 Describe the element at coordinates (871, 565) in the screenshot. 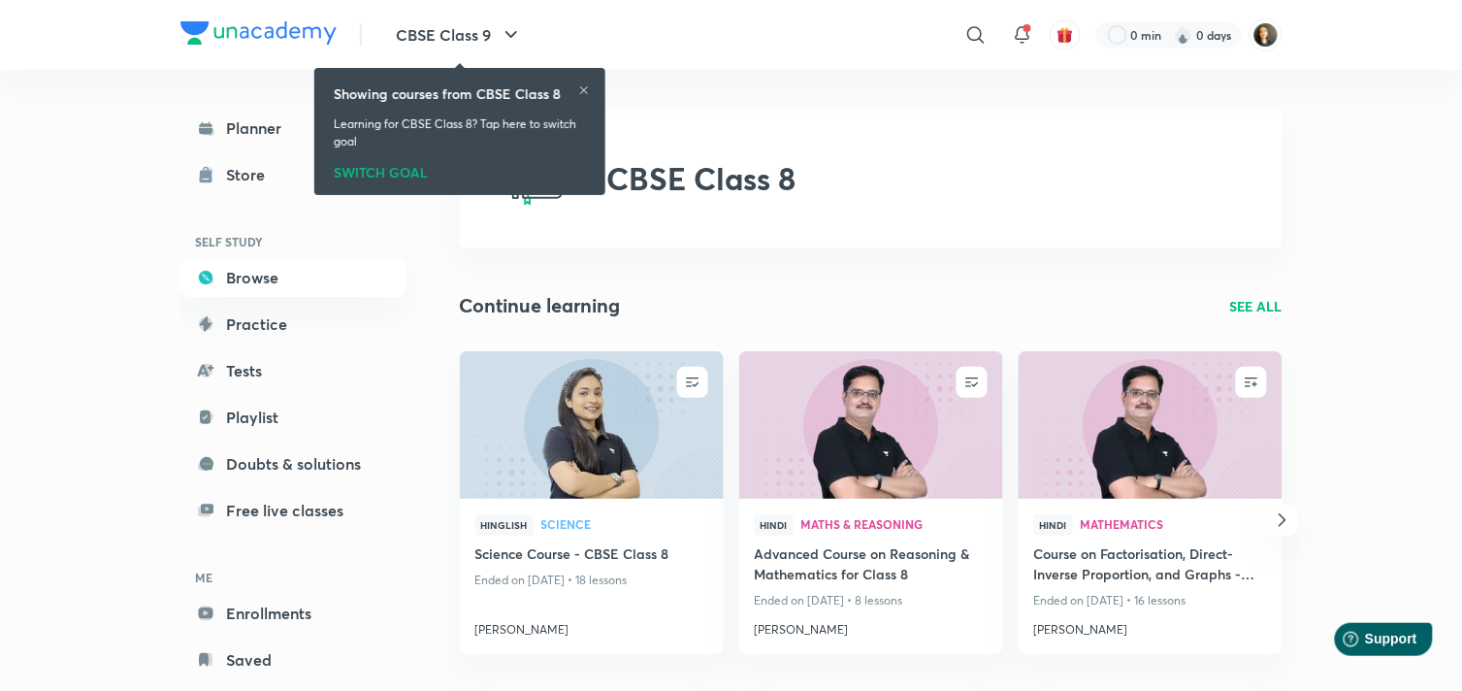

I see `a: Advanced Course on Reasoning & Mathematics for Class 8` at that location.